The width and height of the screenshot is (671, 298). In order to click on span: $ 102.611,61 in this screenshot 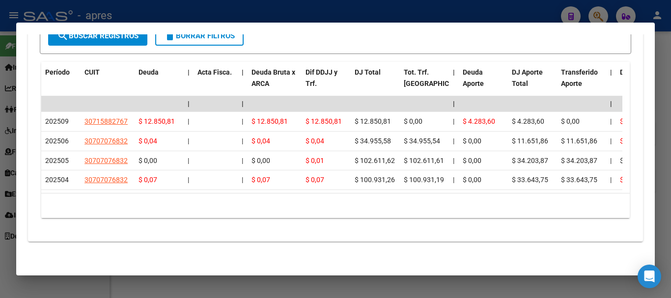, I will do `click(424, 161)`.